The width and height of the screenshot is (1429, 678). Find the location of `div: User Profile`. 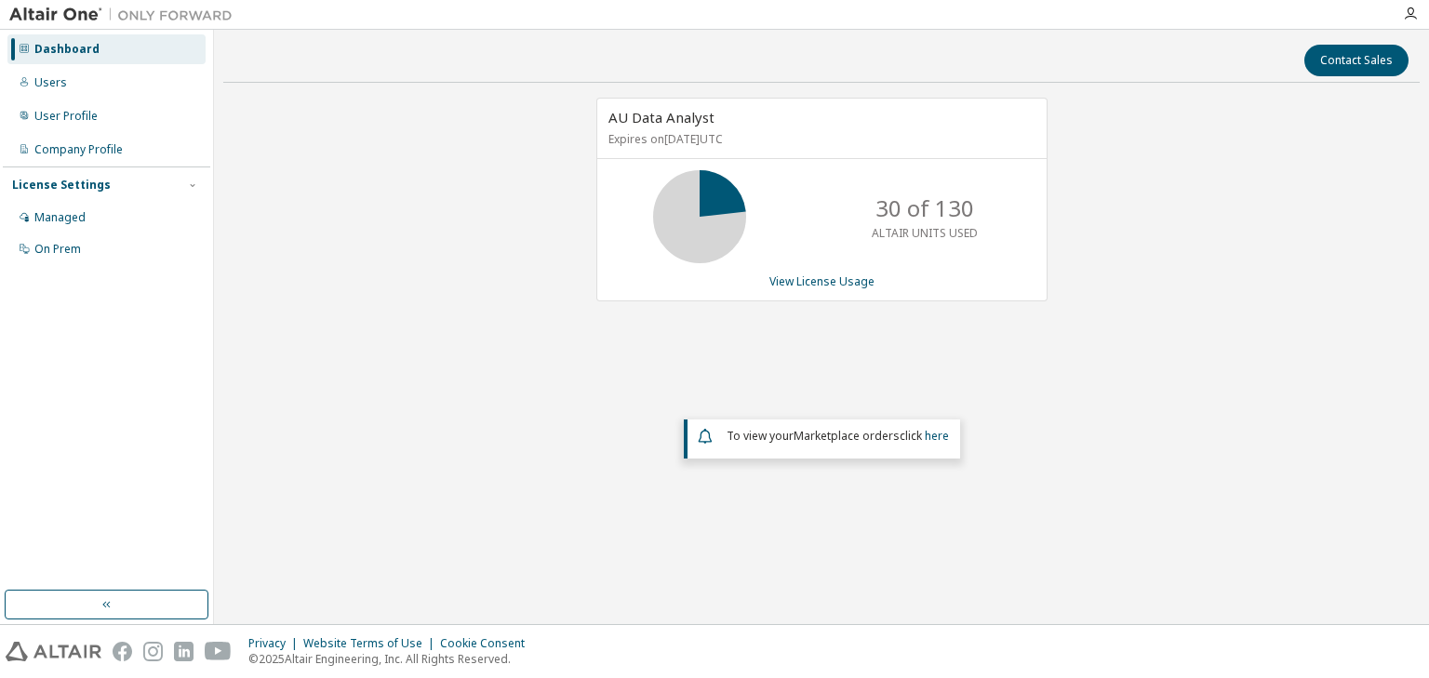

div: User Profile is located at coordinates (66, 116).